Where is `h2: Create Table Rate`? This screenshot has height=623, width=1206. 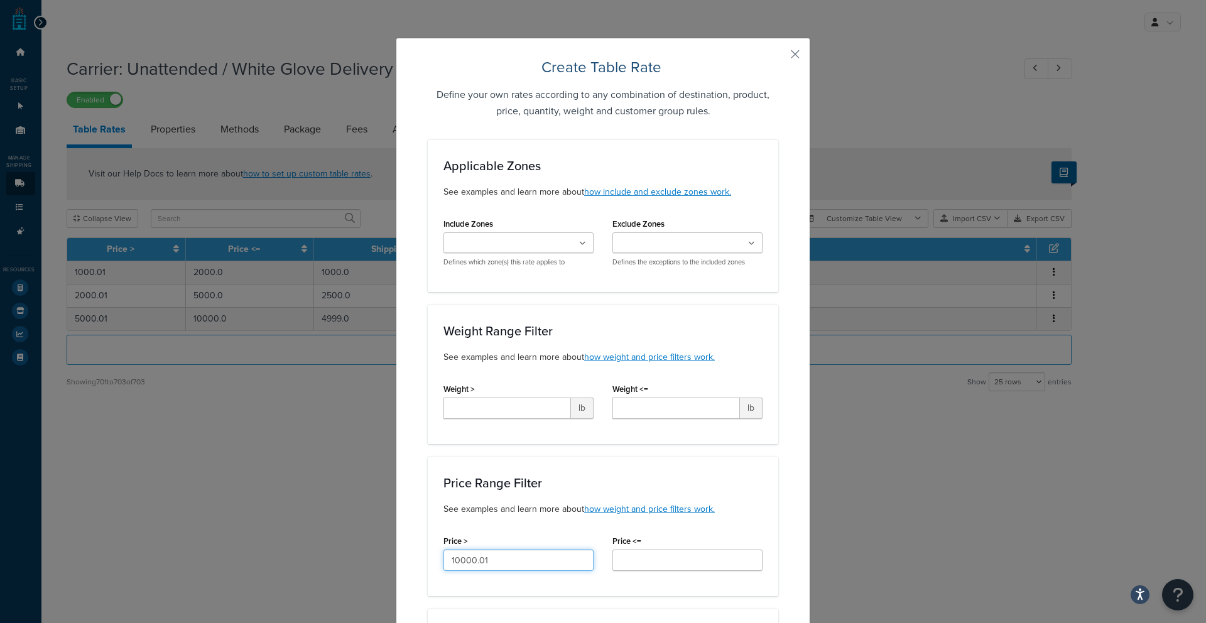 h2: Create Table Rate is located at coordinates (603, 67).